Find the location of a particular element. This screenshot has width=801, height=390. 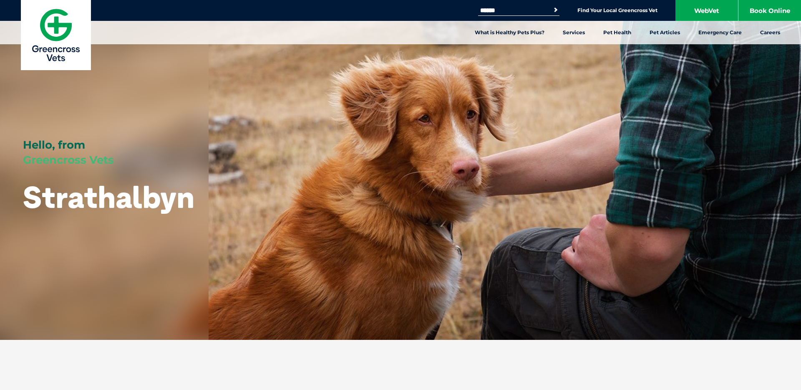

a: Pet Health is located at coordinates (617, 33).